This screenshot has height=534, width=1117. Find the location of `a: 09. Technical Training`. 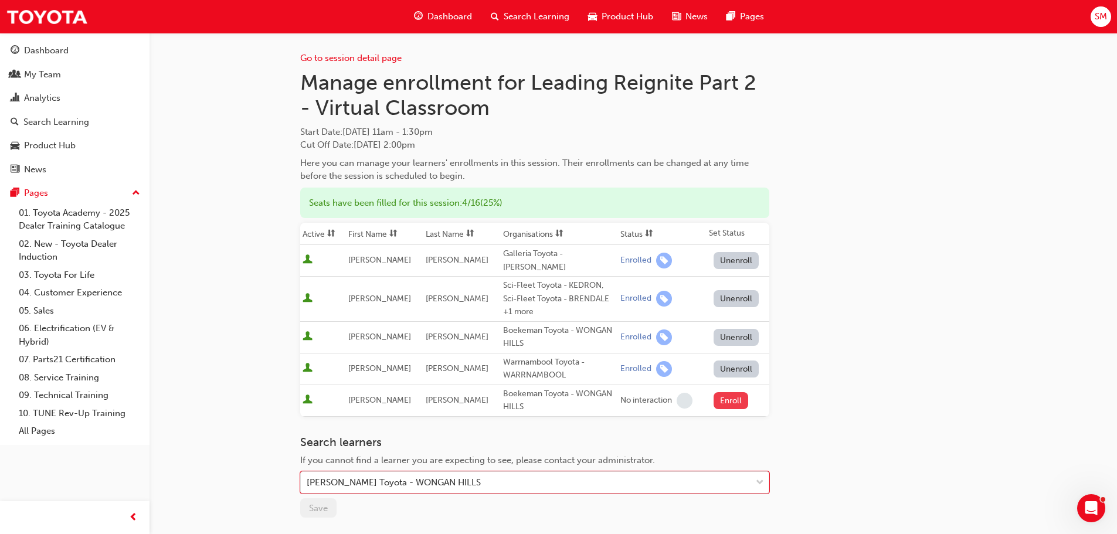

a: 09. Technical Training is located at coordinates (79, 395).